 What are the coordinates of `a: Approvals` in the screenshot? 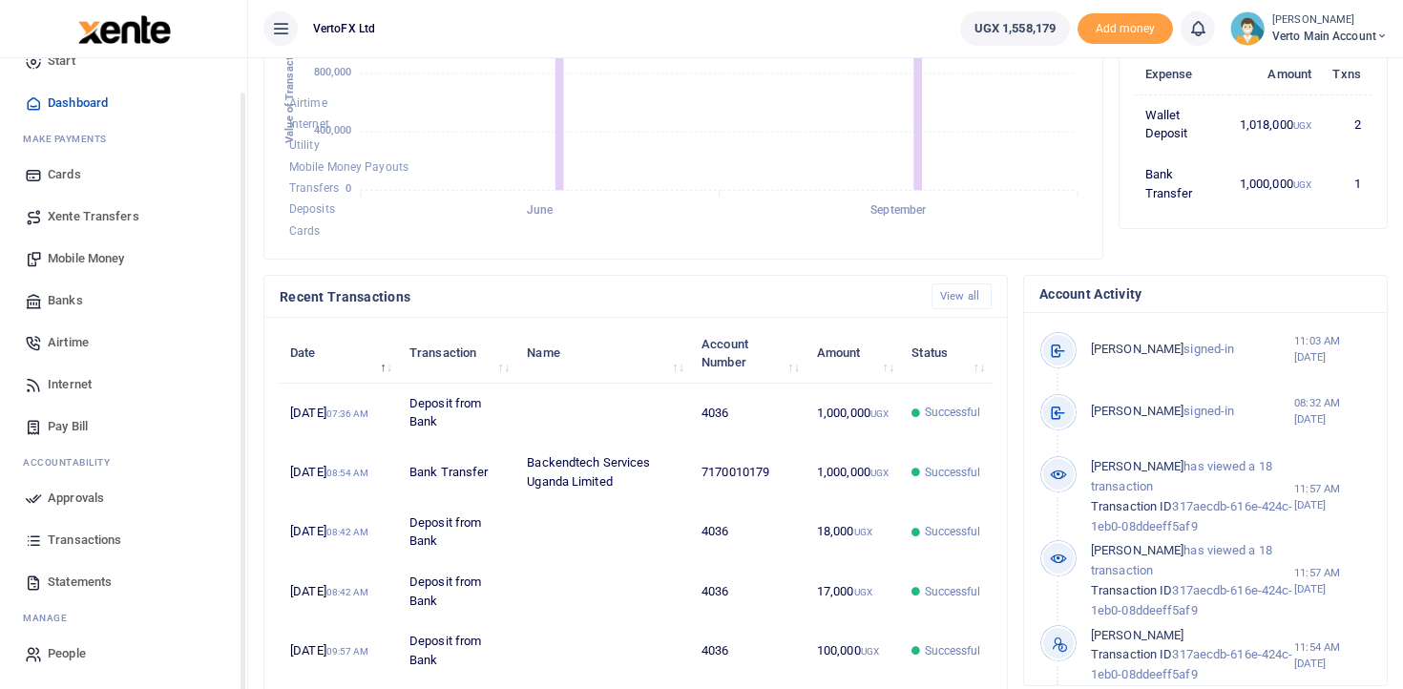 It's located at (123, 498).